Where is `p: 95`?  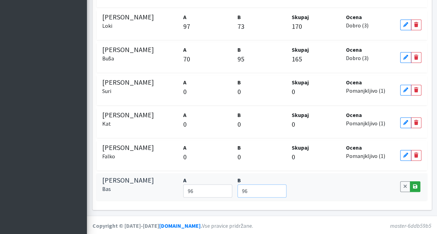 p: 95 is located at coordinates (262, 59).